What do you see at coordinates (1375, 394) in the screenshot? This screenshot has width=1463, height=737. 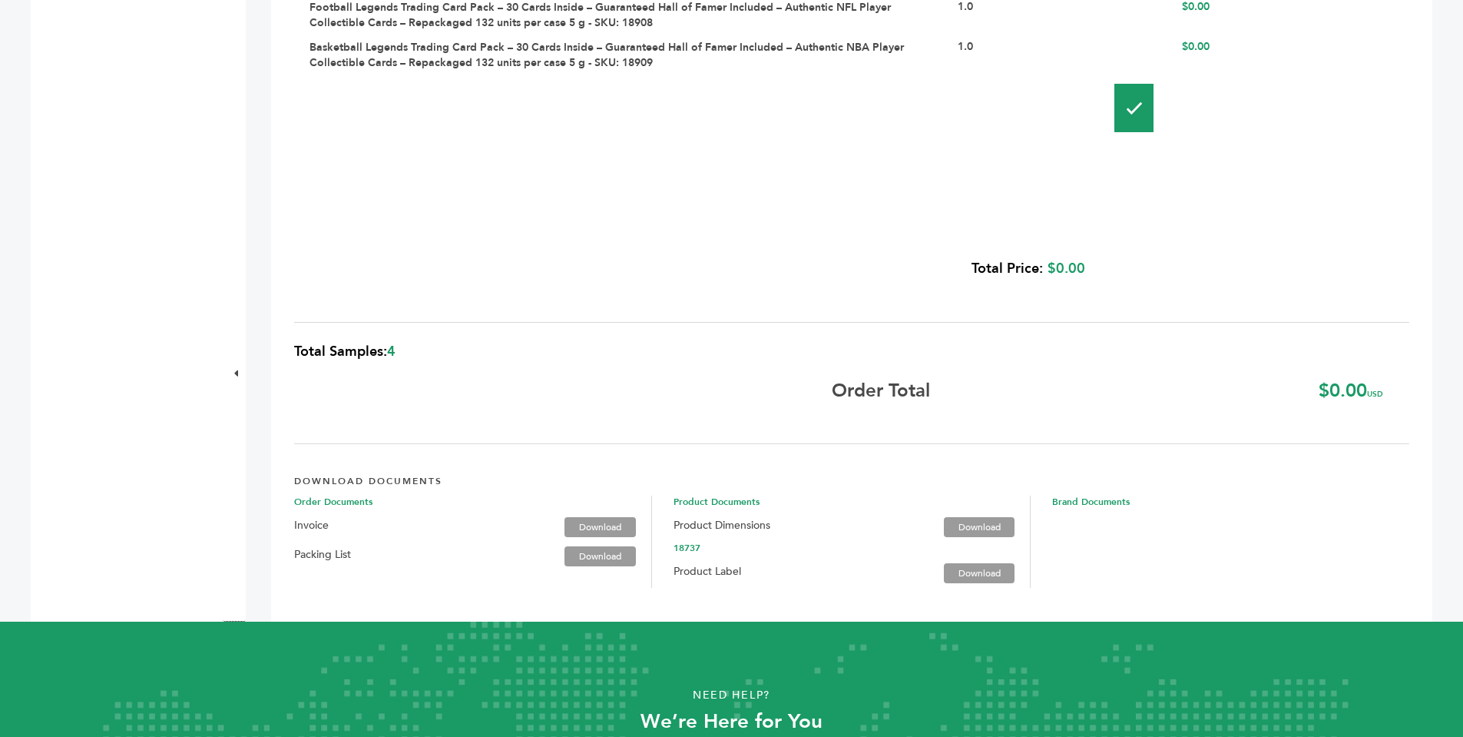 I see `span: USD` at bounding box center [1375, 394].